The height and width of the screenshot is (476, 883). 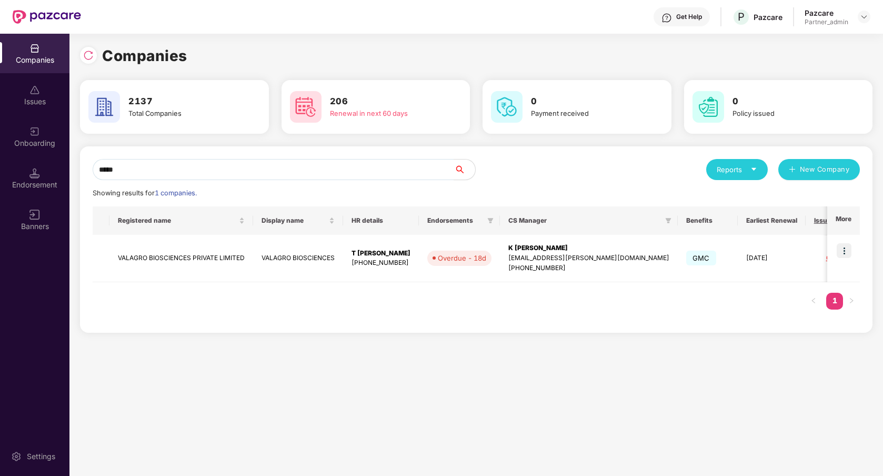 What do you see at coordinates (35, 173) in the screenshot?
I see `img: svg+xml;base64,PHN2ZyB3aWR0aD0iMTQuNSIgaGVpZ2h0PSIxNC41IiB2aWV3Qm94PSIwIDAgMTYgMTYiIGZpbGw9Im5vbm...` at bounding box center [35, 173].